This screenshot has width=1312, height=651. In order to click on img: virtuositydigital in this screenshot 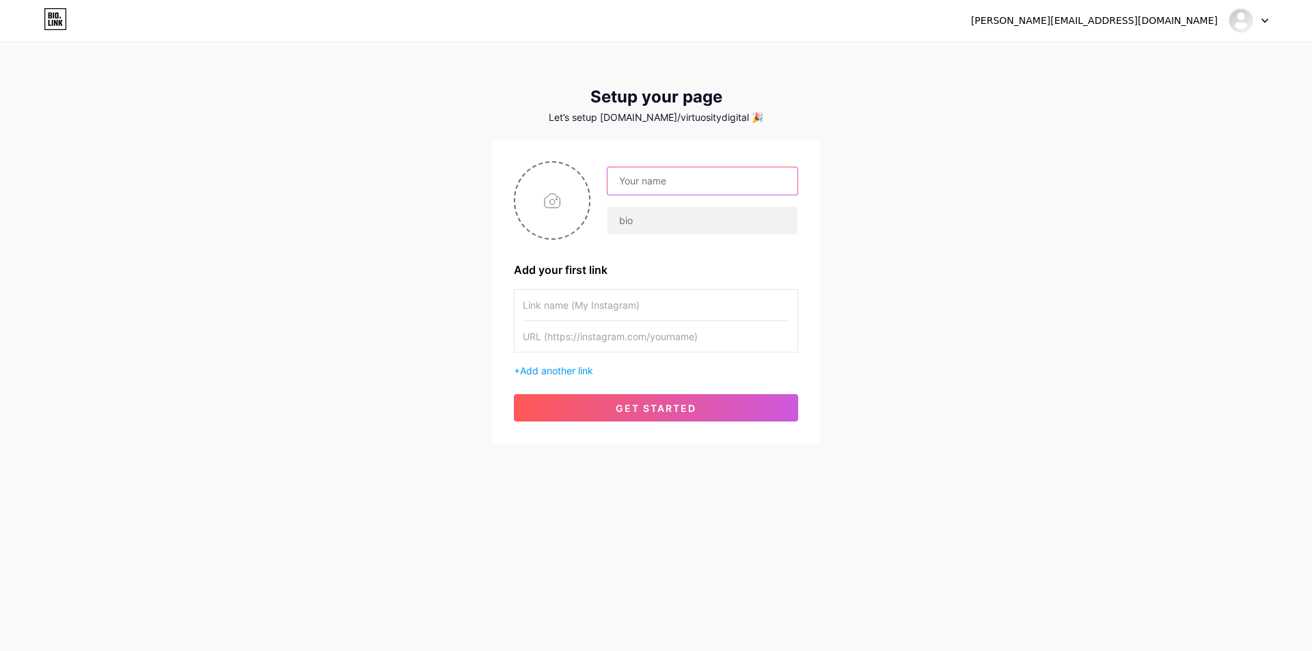, I will do `click(1241, 21)`.